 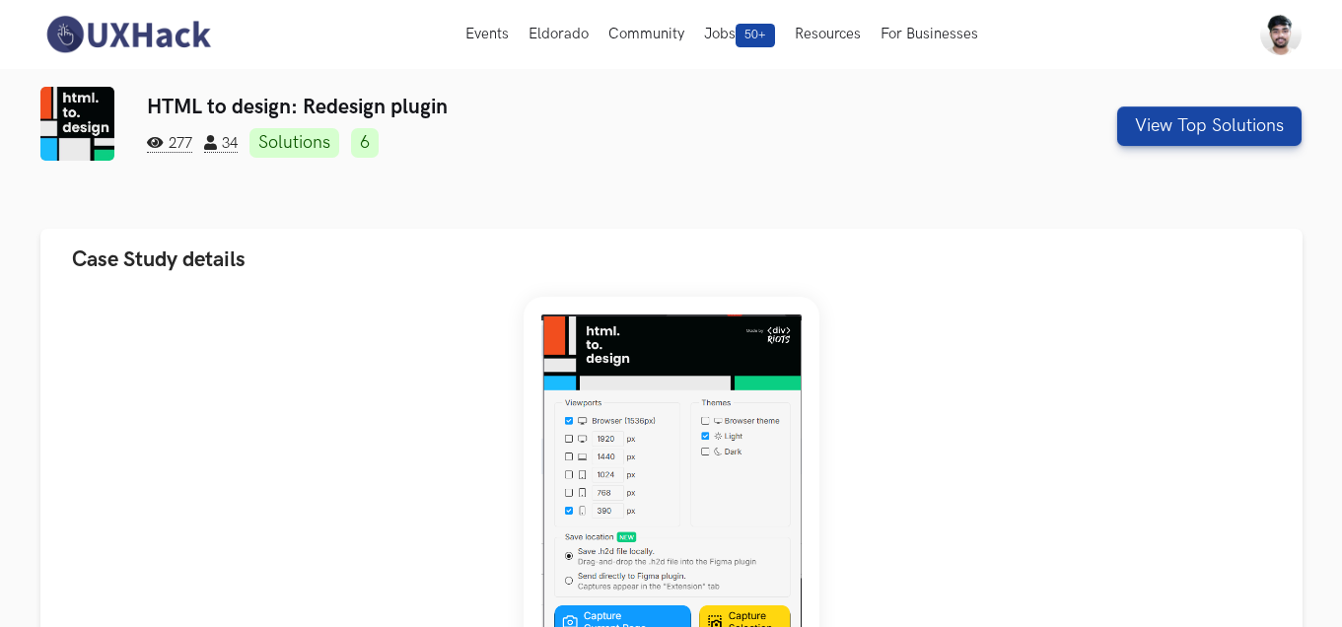 I want to click on img: HTML to design logo, so click(x=77, y=123).